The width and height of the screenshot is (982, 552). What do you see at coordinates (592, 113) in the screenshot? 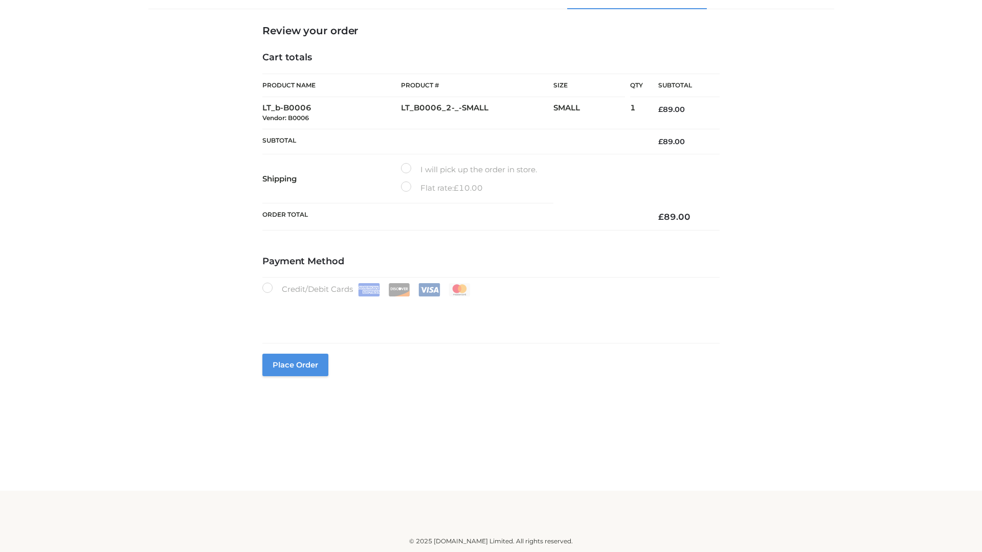
I see `td: SMALL` at bounding box center [592, 113].